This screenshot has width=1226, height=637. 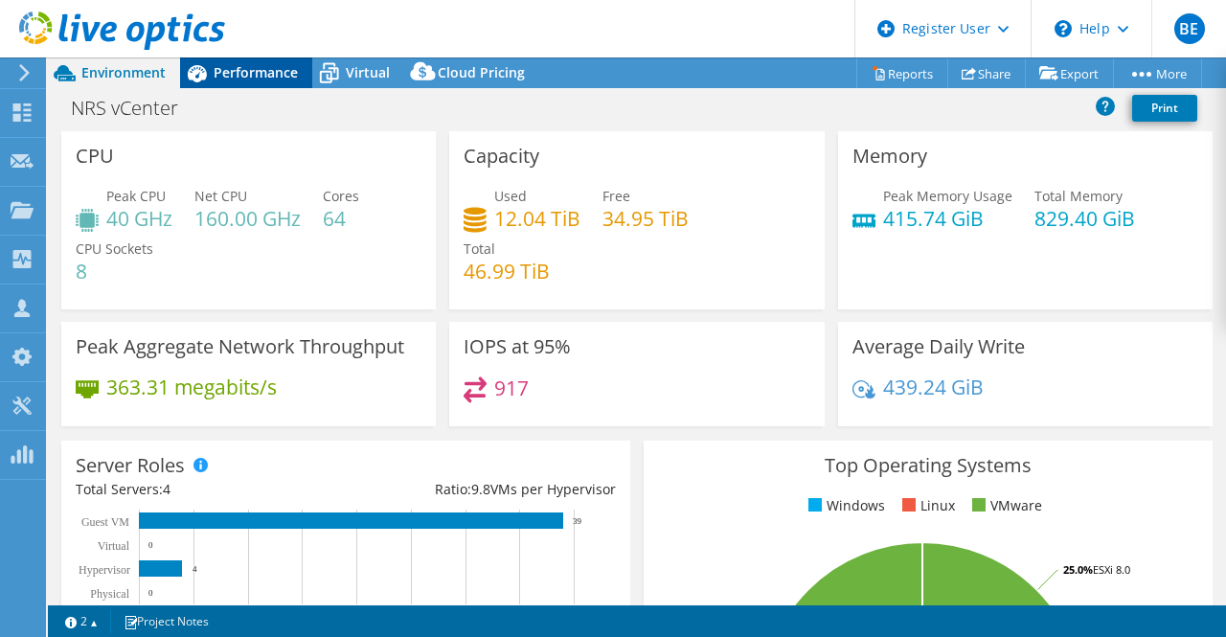 I want to click on a: More, so click(x=1157, y=73).